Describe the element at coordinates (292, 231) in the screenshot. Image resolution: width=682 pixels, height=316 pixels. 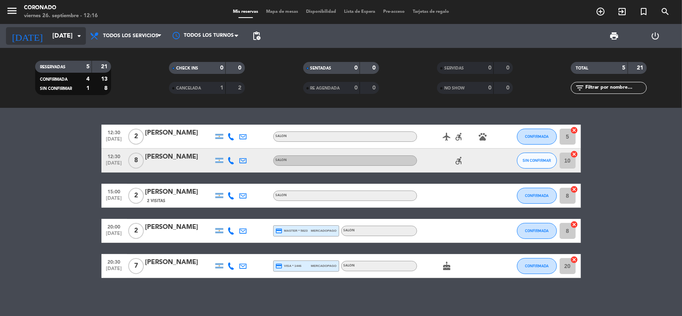
I see `span: master * 5823` at that location.